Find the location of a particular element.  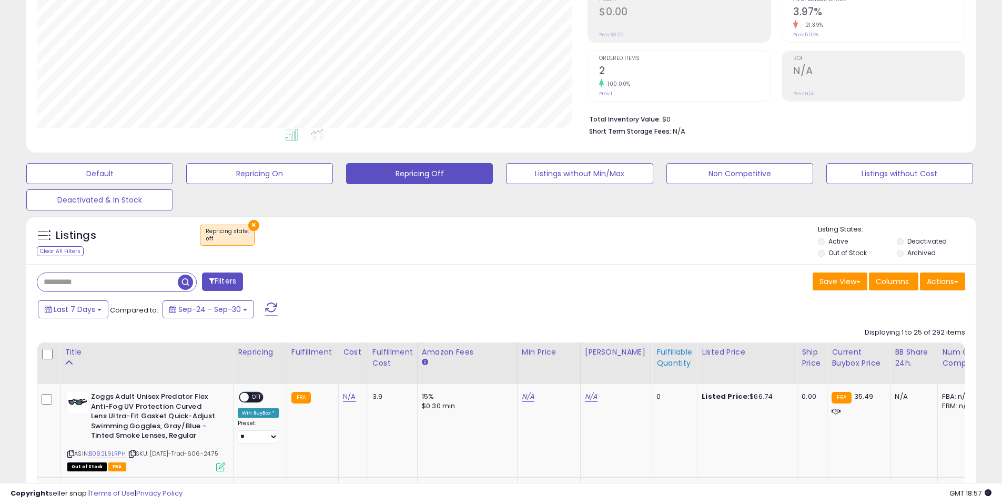

h2: 3.97% is located at coordinates (879, 13).